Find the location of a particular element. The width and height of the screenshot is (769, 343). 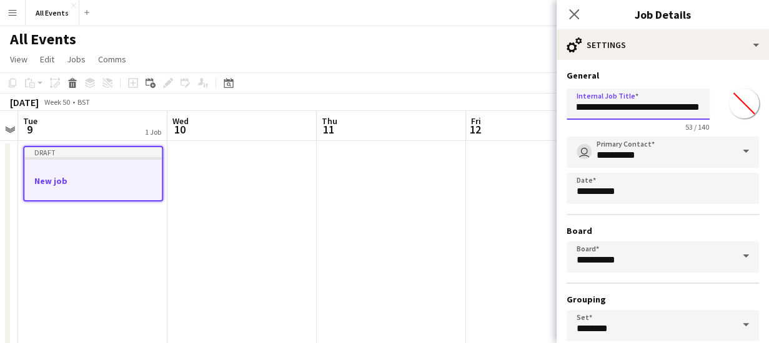

div: DraftNew job is located at coordinates (93, 174).